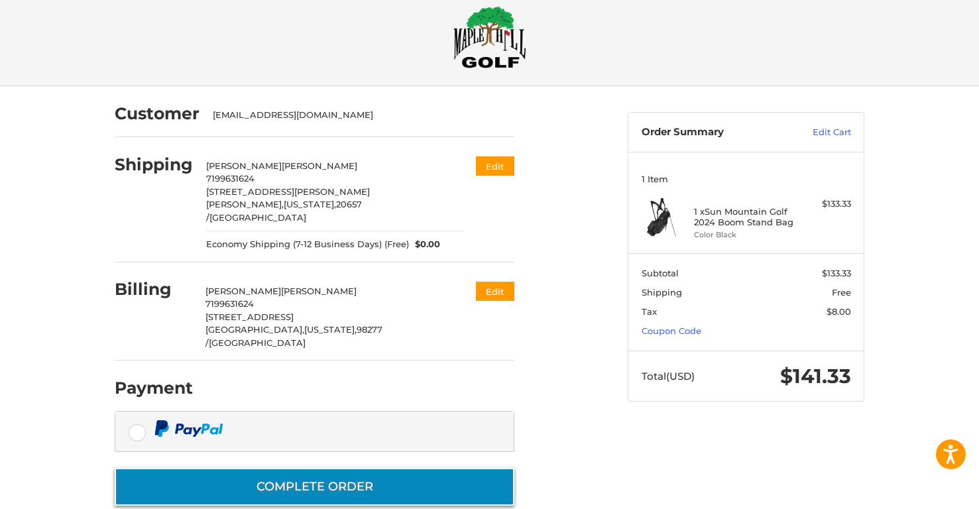 The width and height of the screenshot is (979, 509). Describe the element at coordinates (660, 273) in the screenshot. I see `span: Subtotal` at that location.